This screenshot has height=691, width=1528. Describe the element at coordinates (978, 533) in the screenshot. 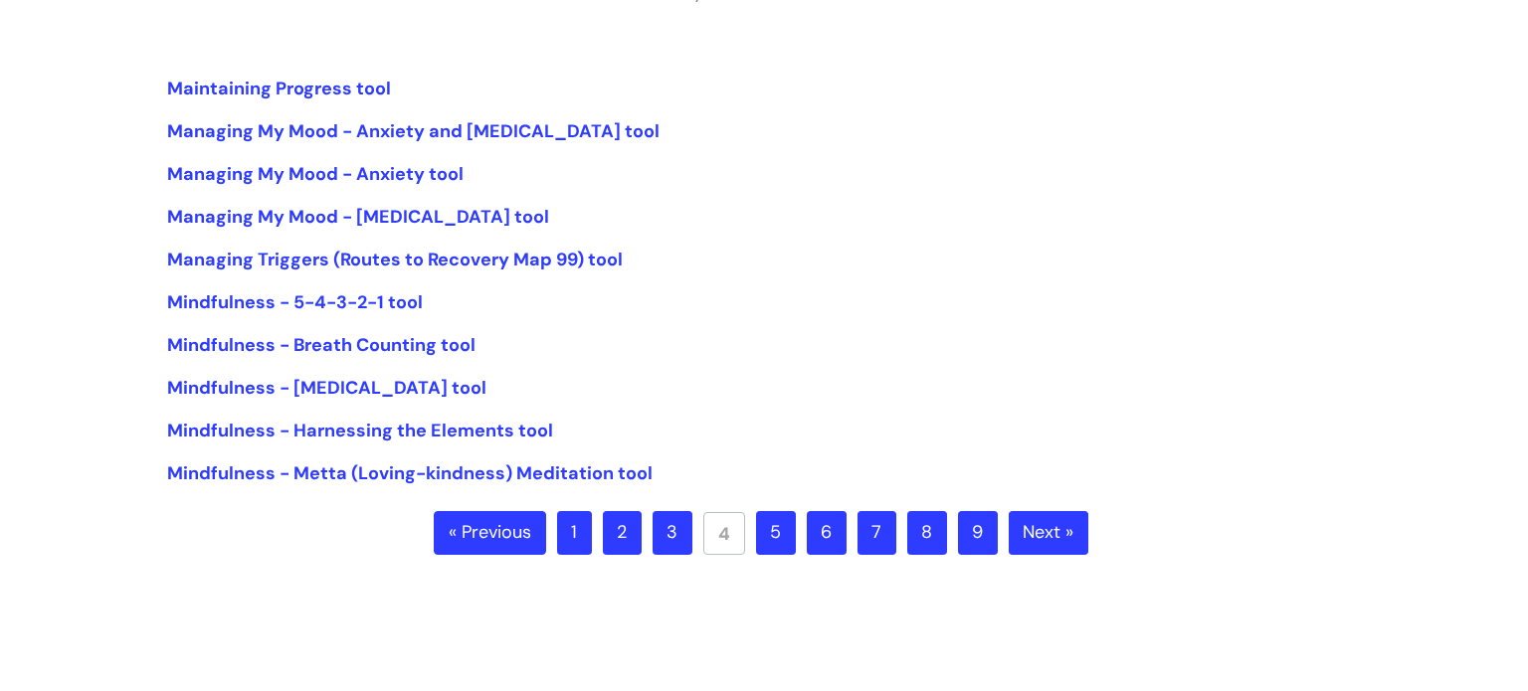

I see `a: 9` at that location.